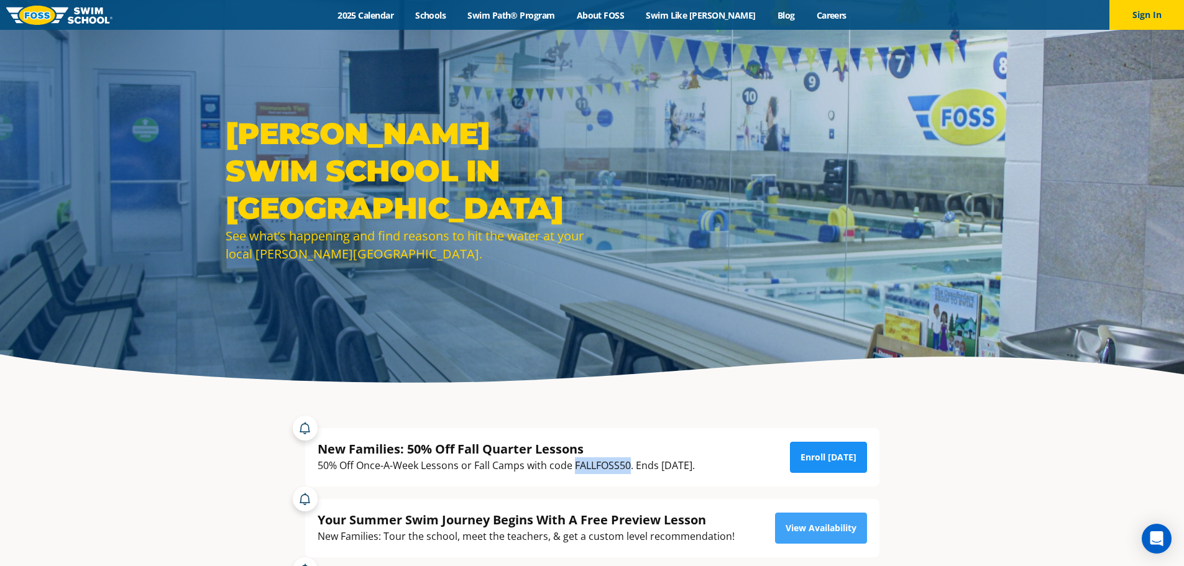  What do you see at coordinates (526, 536) in the screenshot?
I see `div: New Families: Tour the school, meet the teachers, & get a custom level recommendation!` at bounding box center [526, 536].